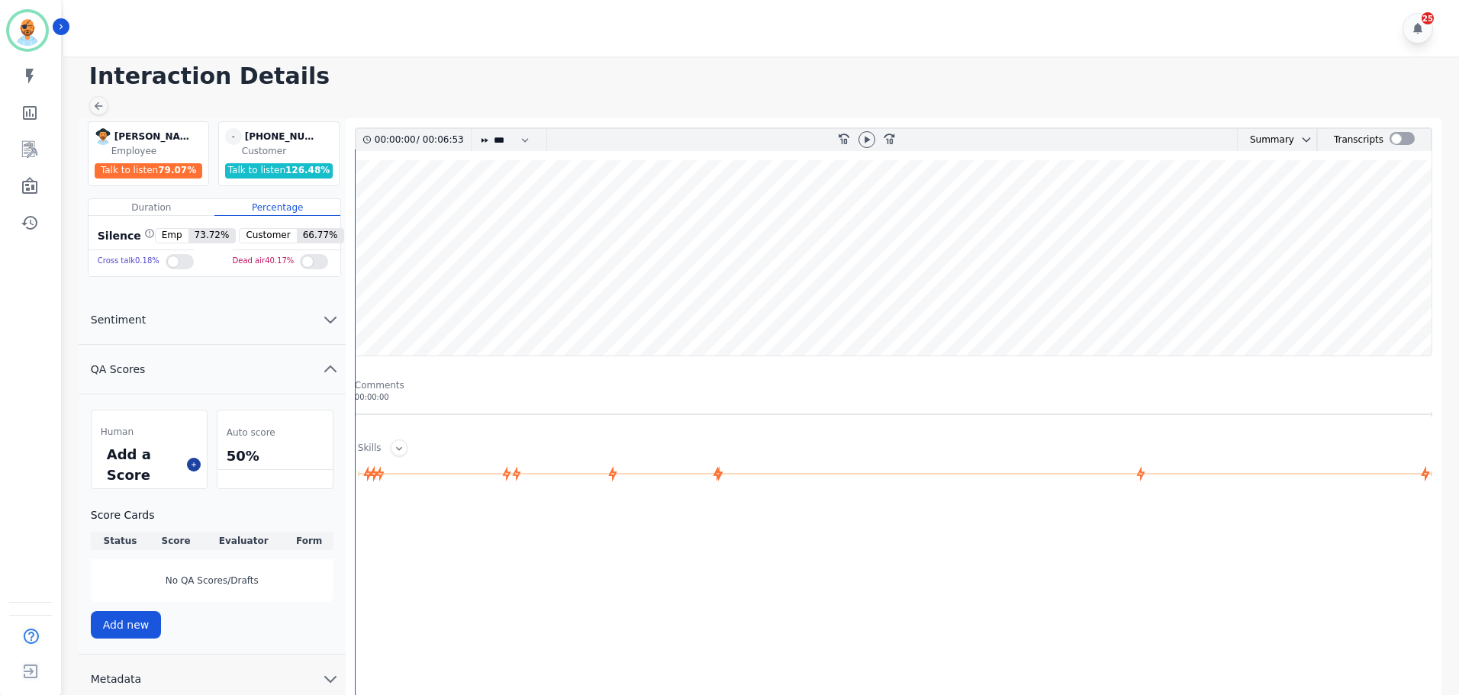 Image resolution: width=1459 pixels, height=695 pixels. I want to click on th: Score, so click(176, 541).